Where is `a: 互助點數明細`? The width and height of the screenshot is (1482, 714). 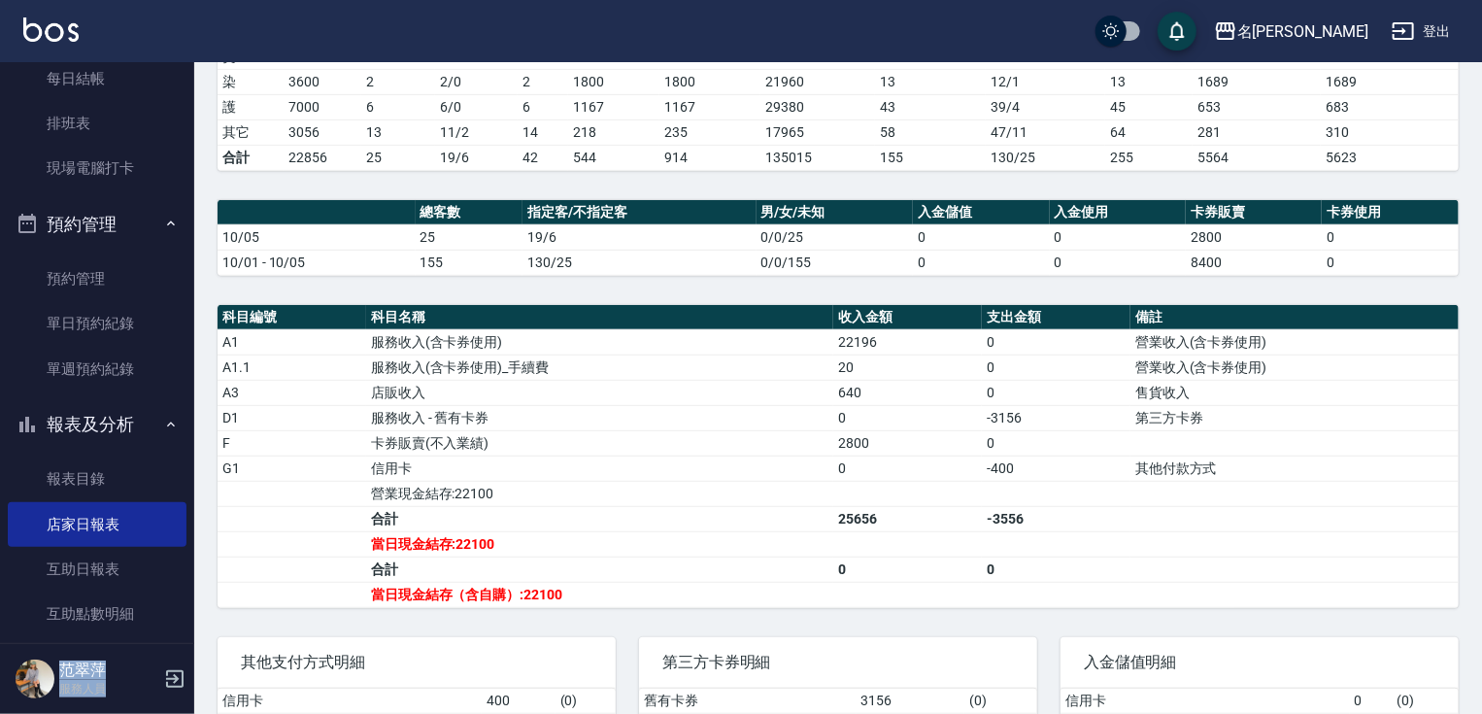
a: 互助點數明細 is located at coordinates (97, 614).